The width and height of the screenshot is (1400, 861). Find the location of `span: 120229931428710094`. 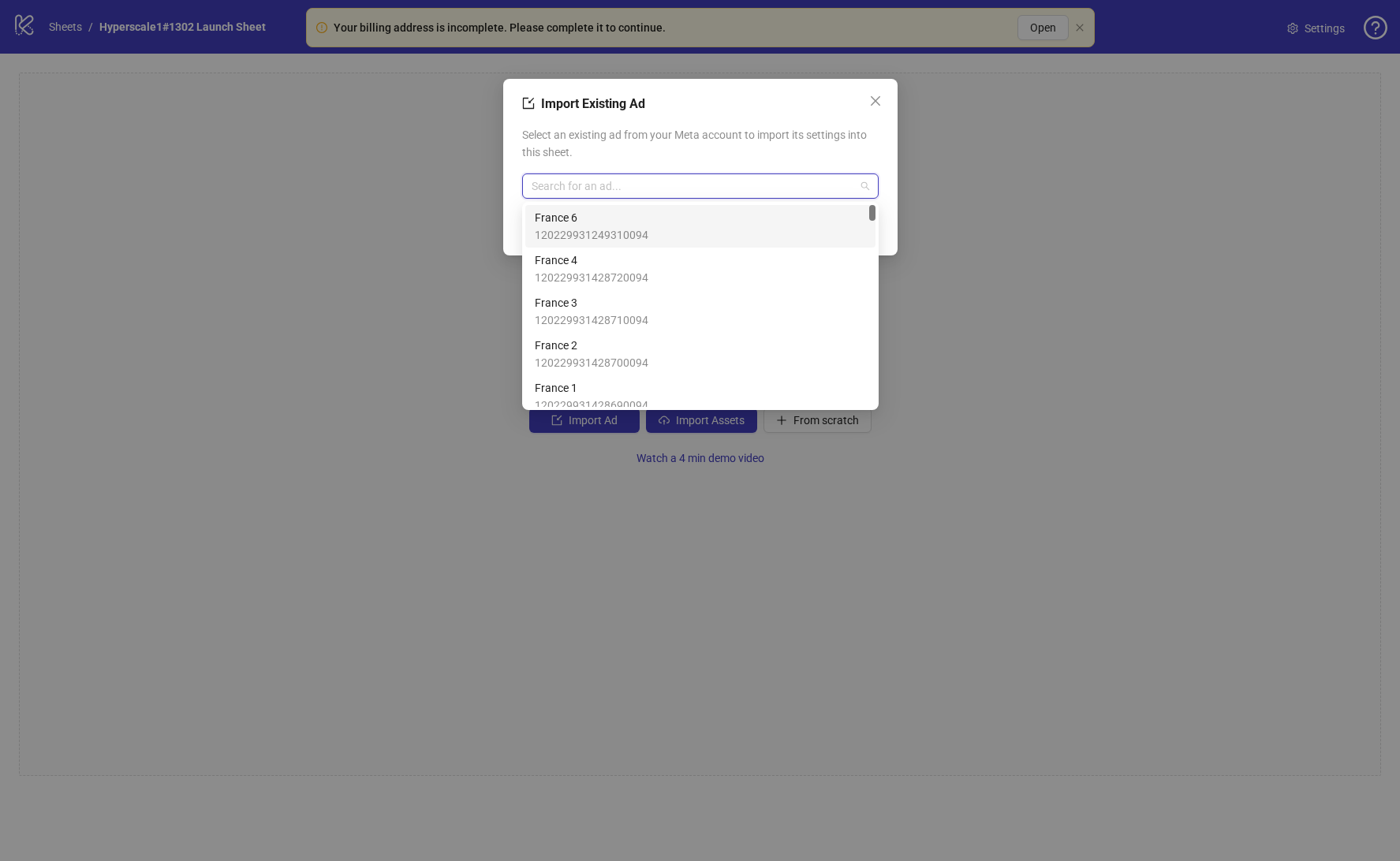

span: 120229931428710094 is located at coordinates (592, 321).